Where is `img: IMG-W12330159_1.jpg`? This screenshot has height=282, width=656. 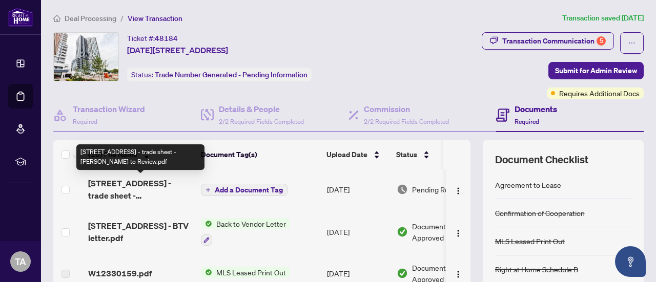
img: IMG-W12330159_1.jpg is located at coordinates (86, 57).